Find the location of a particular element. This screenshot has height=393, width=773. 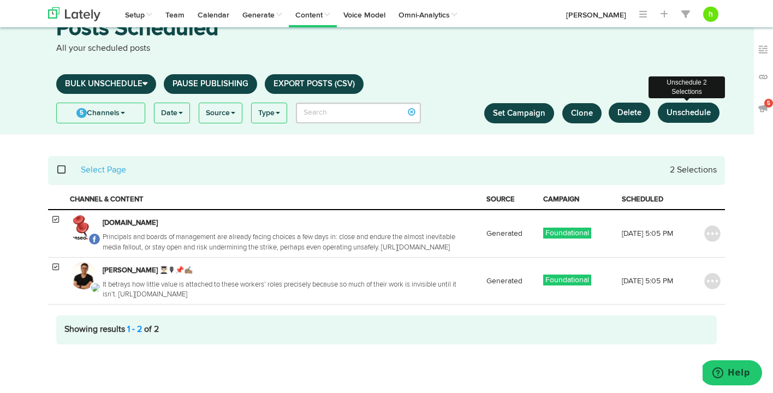

th: CHANNEL & CONTENT is located at coordinates (269, 200).